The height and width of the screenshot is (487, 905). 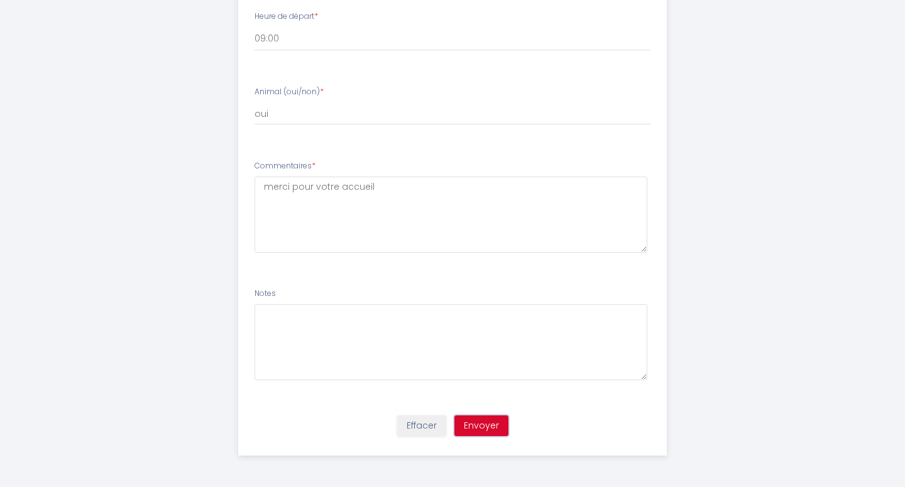 What do you see at coordinates (265, 293) in the screenshot?
I see `label: Notes` at bounding box center [265, 293].